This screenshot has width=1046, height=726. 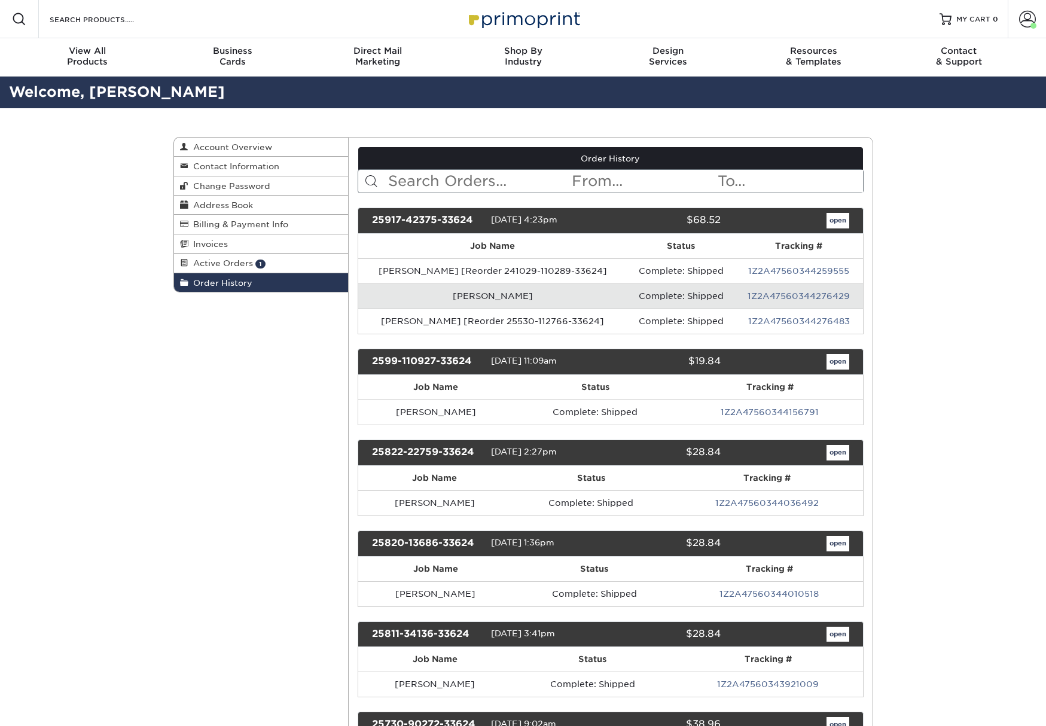 What do you see at coordinates (220, 283) in the screenshot?
I see `span: Order History` at bounding box center [220, 283].